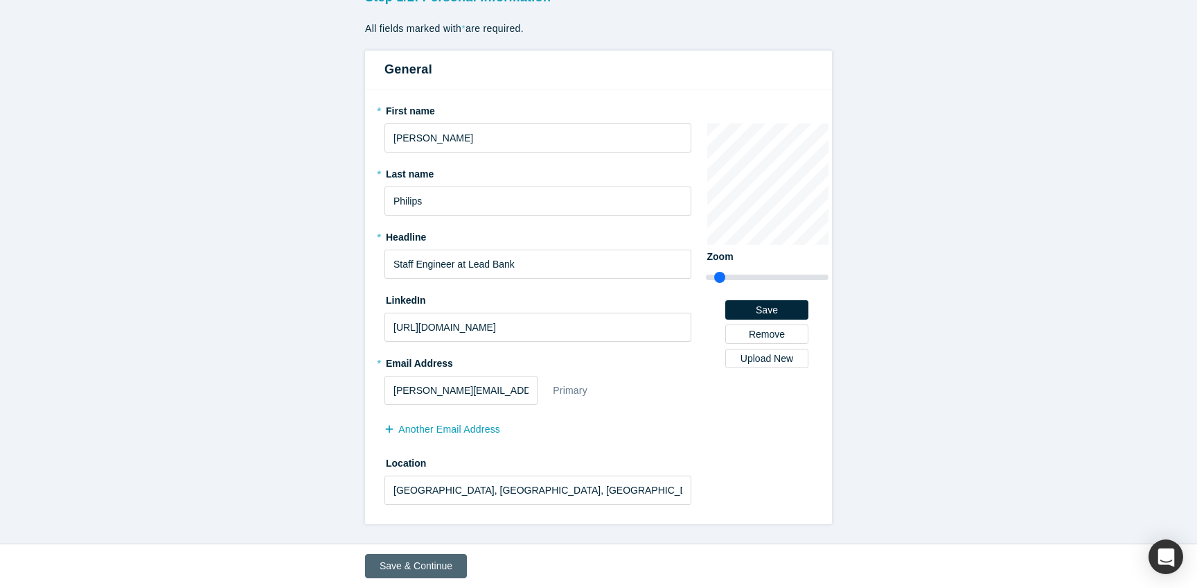 Image resolution: width=1197 pixels, height=588 pixels. Describe the element at coordinates (538, 235) in the screenshot. I see `label: Headline` at that location.